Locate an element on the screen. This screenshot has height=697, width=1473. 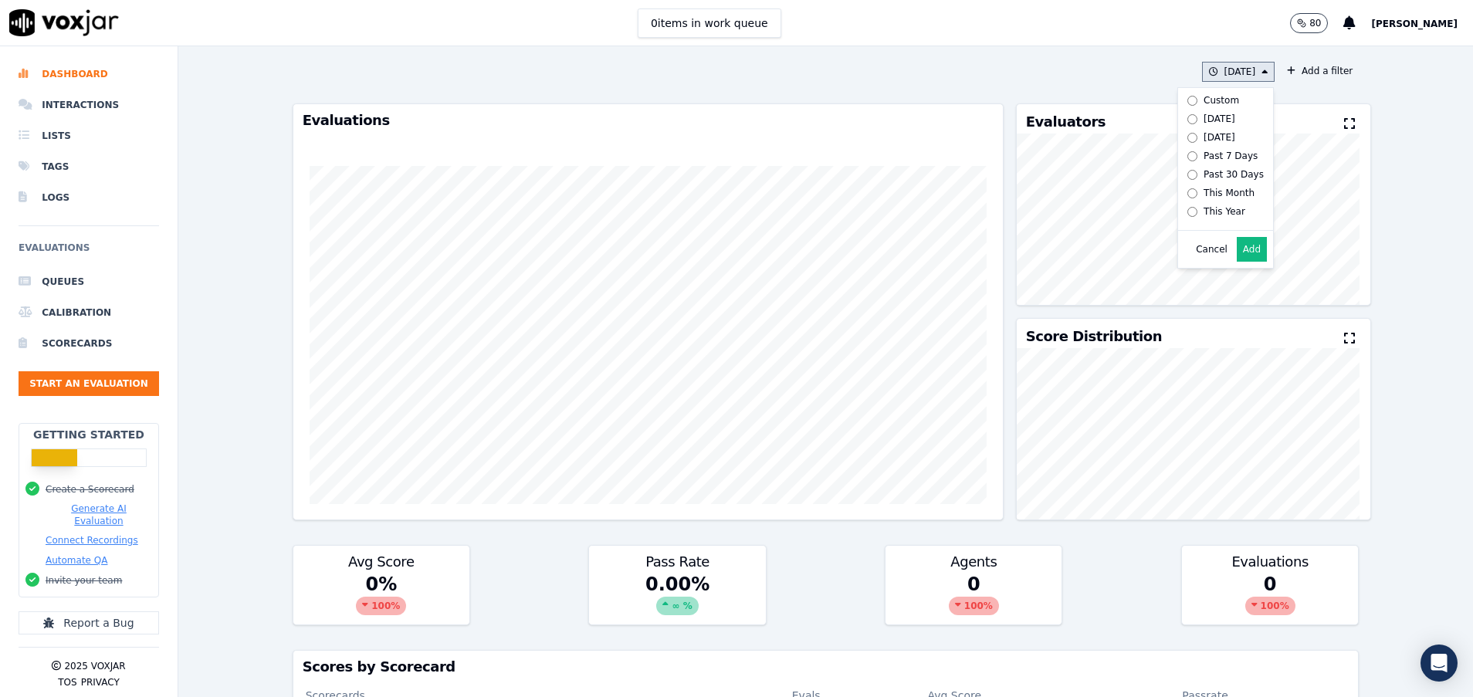
button: TOS is located at coordinates (67, 682).